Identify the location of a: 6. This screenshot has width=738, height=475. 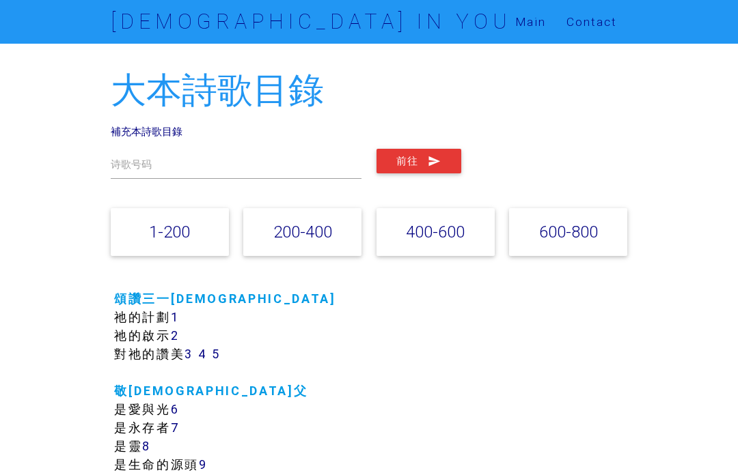
(175, 409).